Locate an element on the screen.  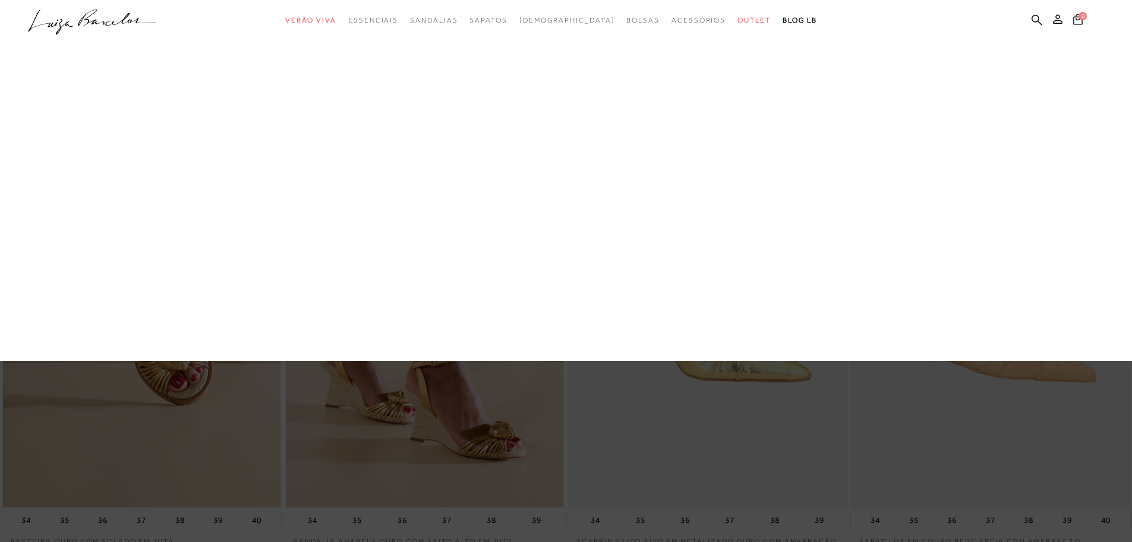
button: 0 is located at coordinates (1078, 21).